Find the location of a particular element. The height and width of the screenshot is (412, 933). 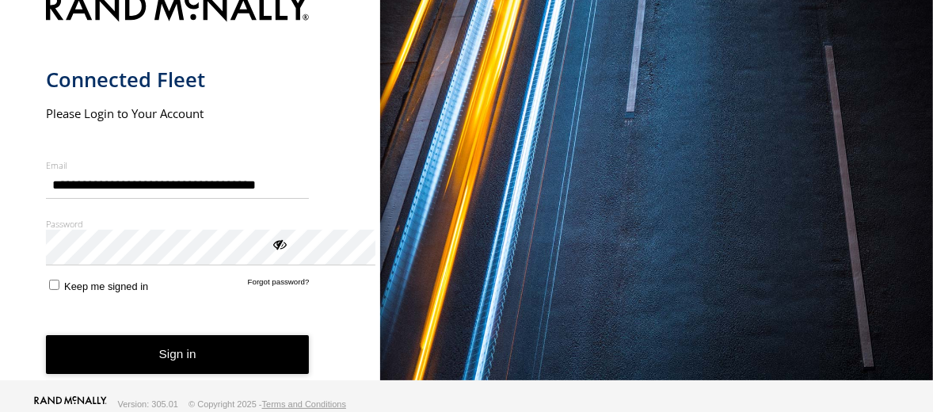

div: ViewPassword is located at coordinates (279, 243).